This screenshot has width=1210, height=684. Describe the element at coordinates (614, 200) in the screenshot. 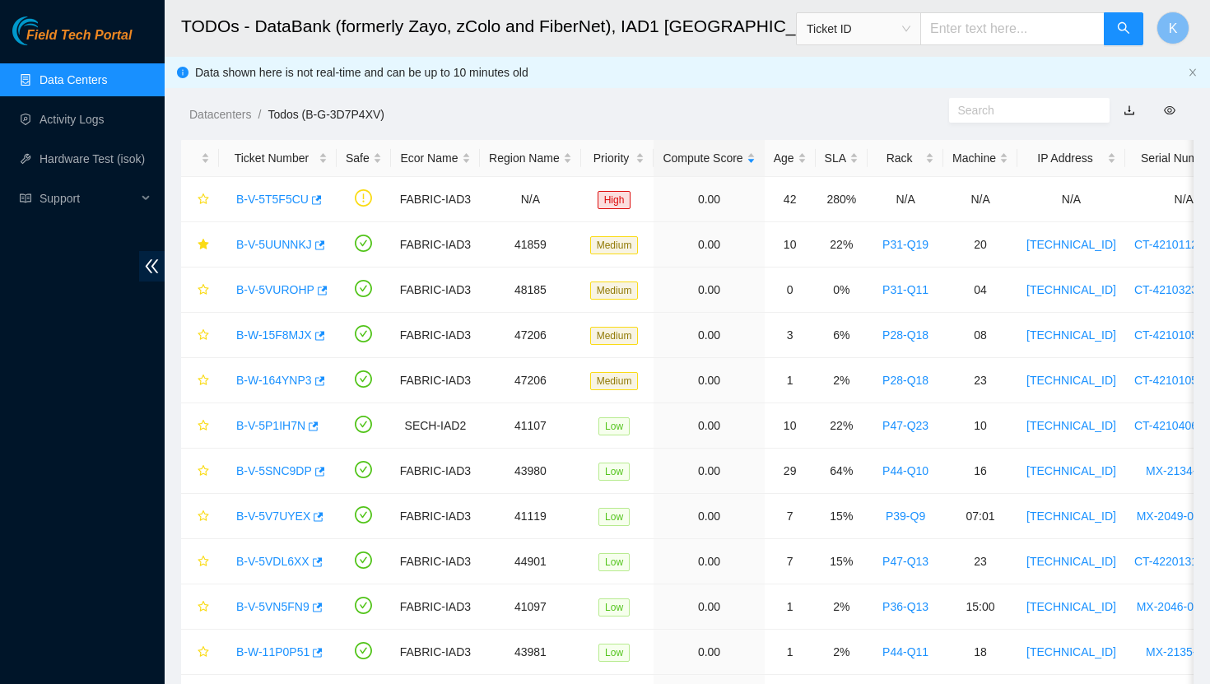

I see `span: High` at that location.